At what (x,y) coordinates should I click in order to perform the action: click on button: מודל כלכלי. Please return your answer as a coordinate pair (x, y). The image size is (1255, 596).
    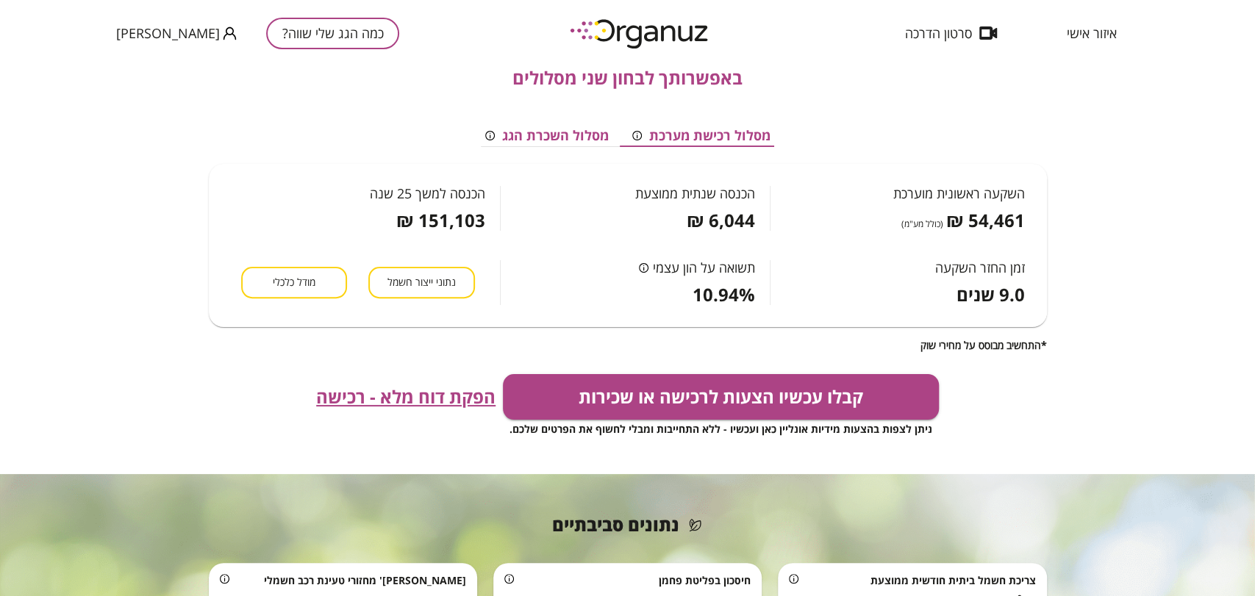
    Looking at the image, I should click on (294, 282).